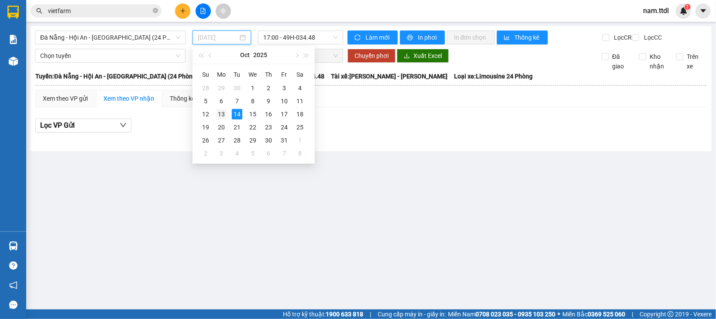 This screenshot has width=716, height=319. Describe the element at coordinates (284, 75) in the screenshot. I see `th: Fr` at that location.